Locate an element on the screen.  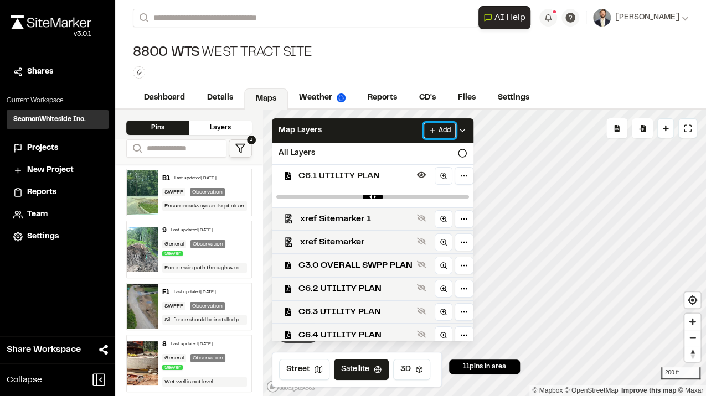
h3: SeamonWhiteside Inc. is located at coordinates (49, 120).